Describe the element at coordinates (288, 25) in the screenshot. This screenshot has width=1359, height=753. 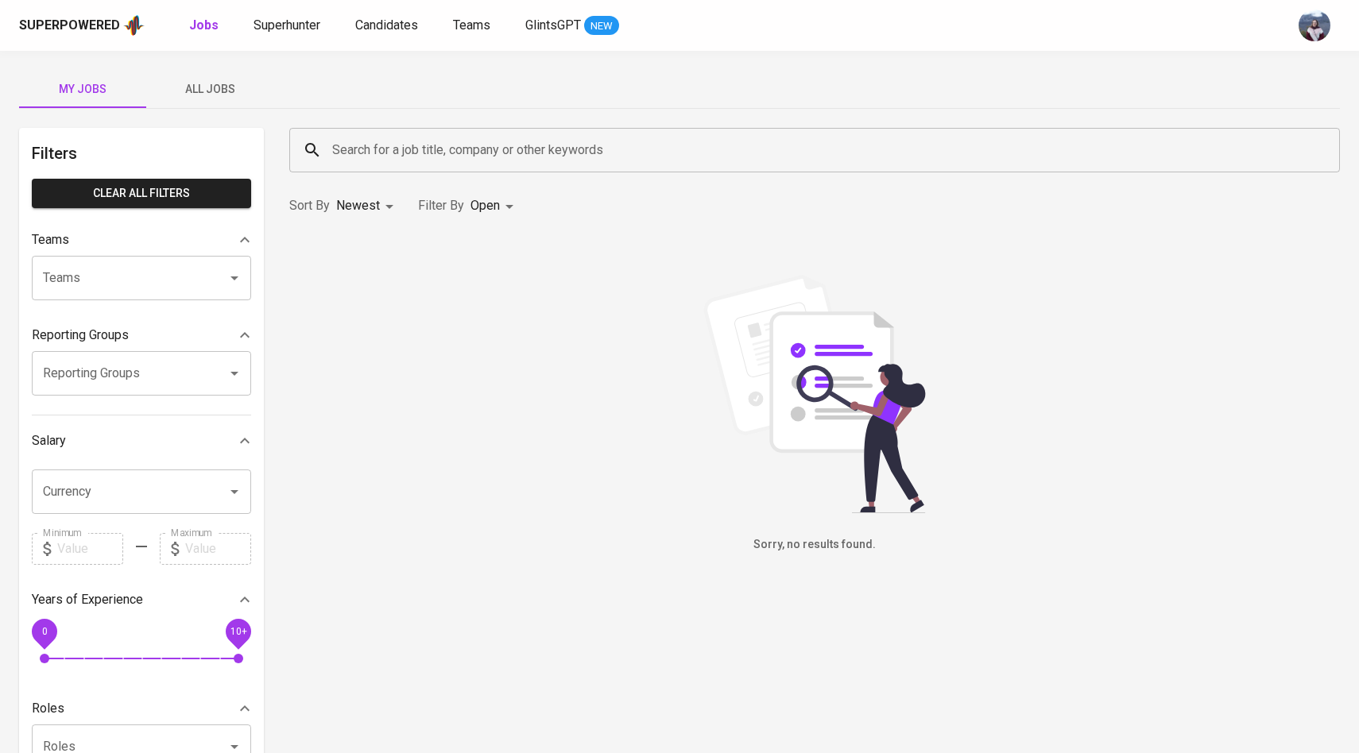
I see `a: Superhunter` at that location.